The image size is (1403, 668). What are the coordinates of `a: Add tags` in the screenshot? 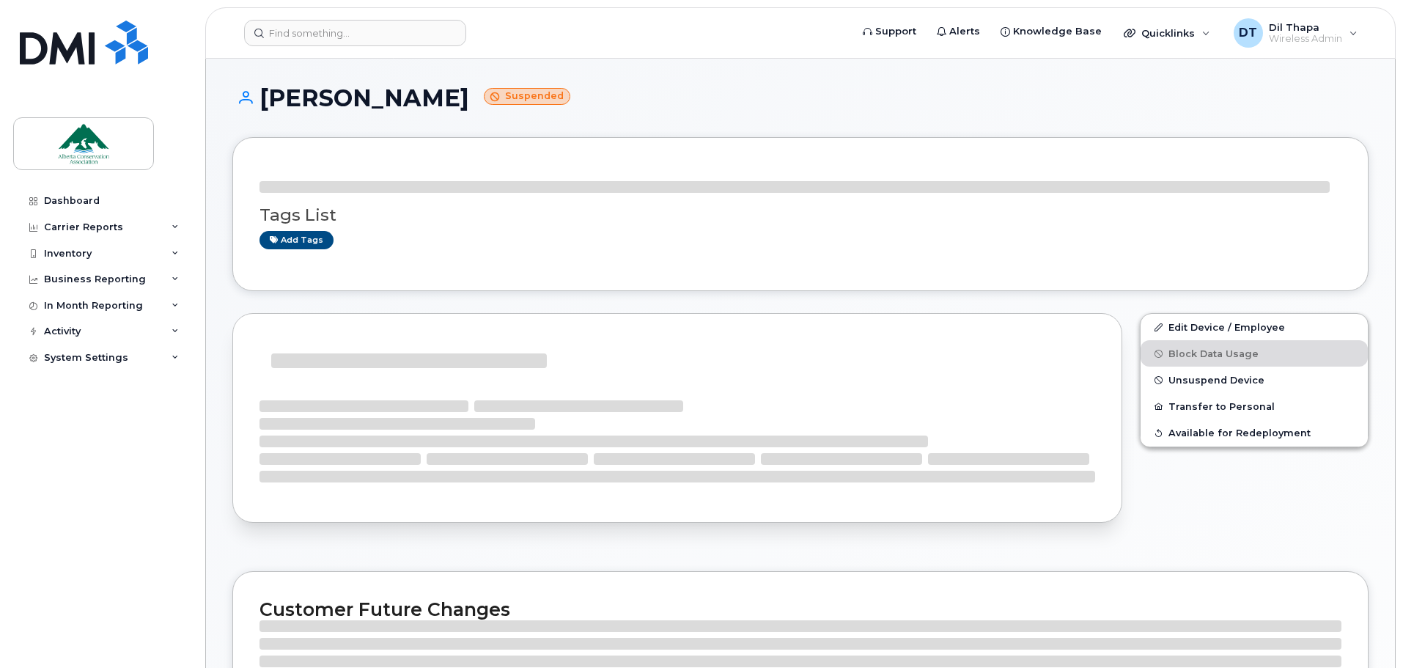 It's located at (296, 240).